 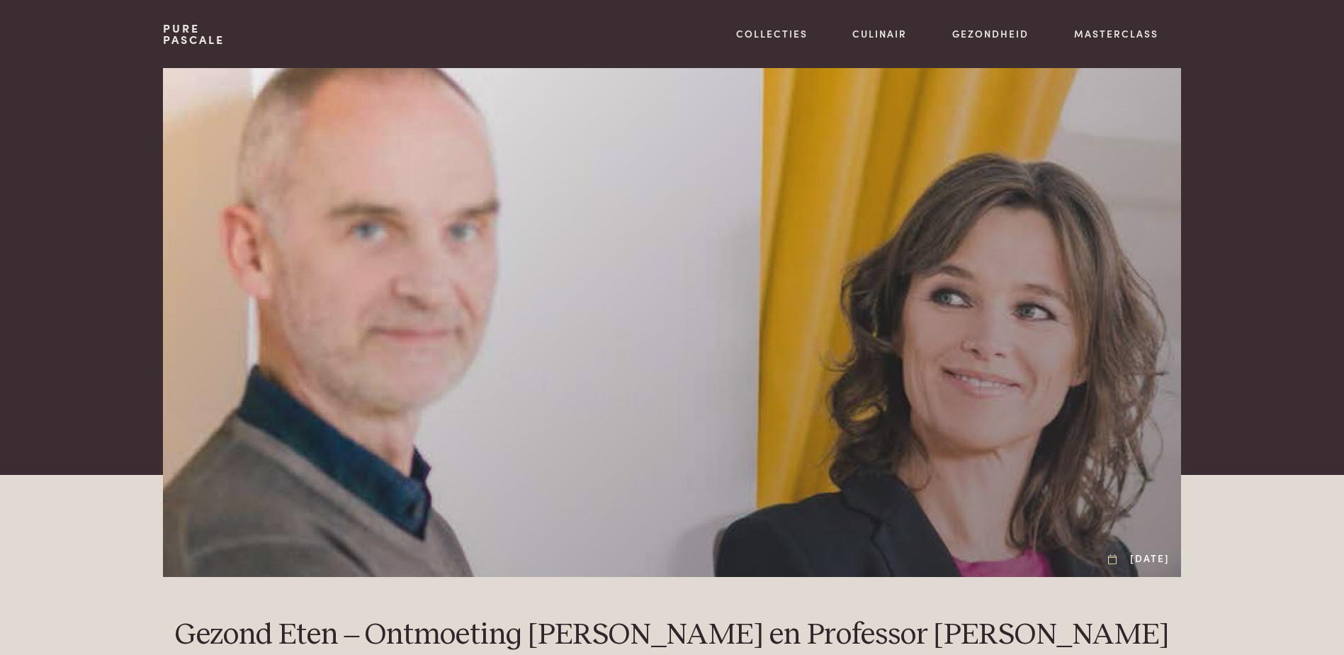 What do you see at coordinates (772, 33) in the screenshot?
I see `a: Collecties` at bounding box center [772, 33].